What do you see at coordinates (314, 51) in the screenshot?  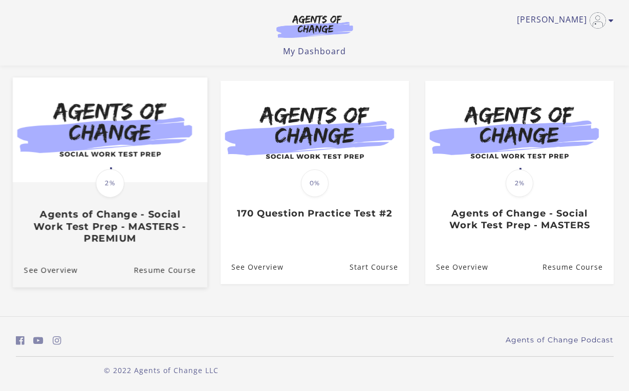 I see `a: My Dashboard` at bounding box center [314, 51].